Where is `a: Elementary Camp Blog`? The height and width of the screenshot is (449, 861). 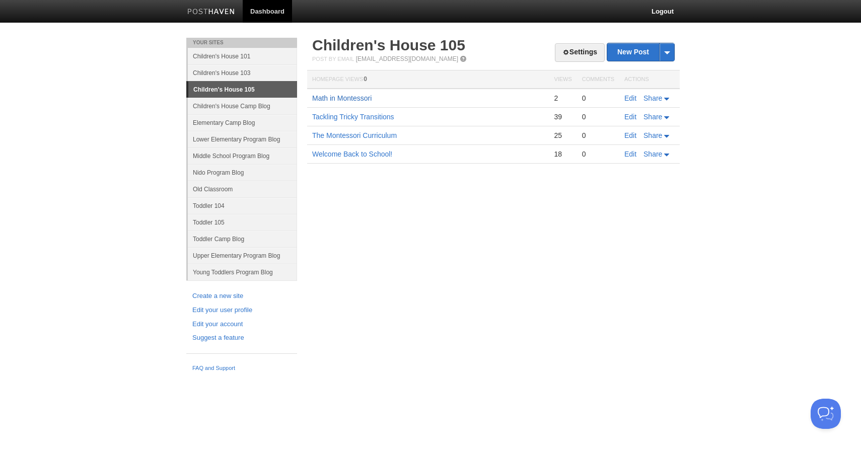
a: Elementary Camp Blog is located at coordinates (242, 122).